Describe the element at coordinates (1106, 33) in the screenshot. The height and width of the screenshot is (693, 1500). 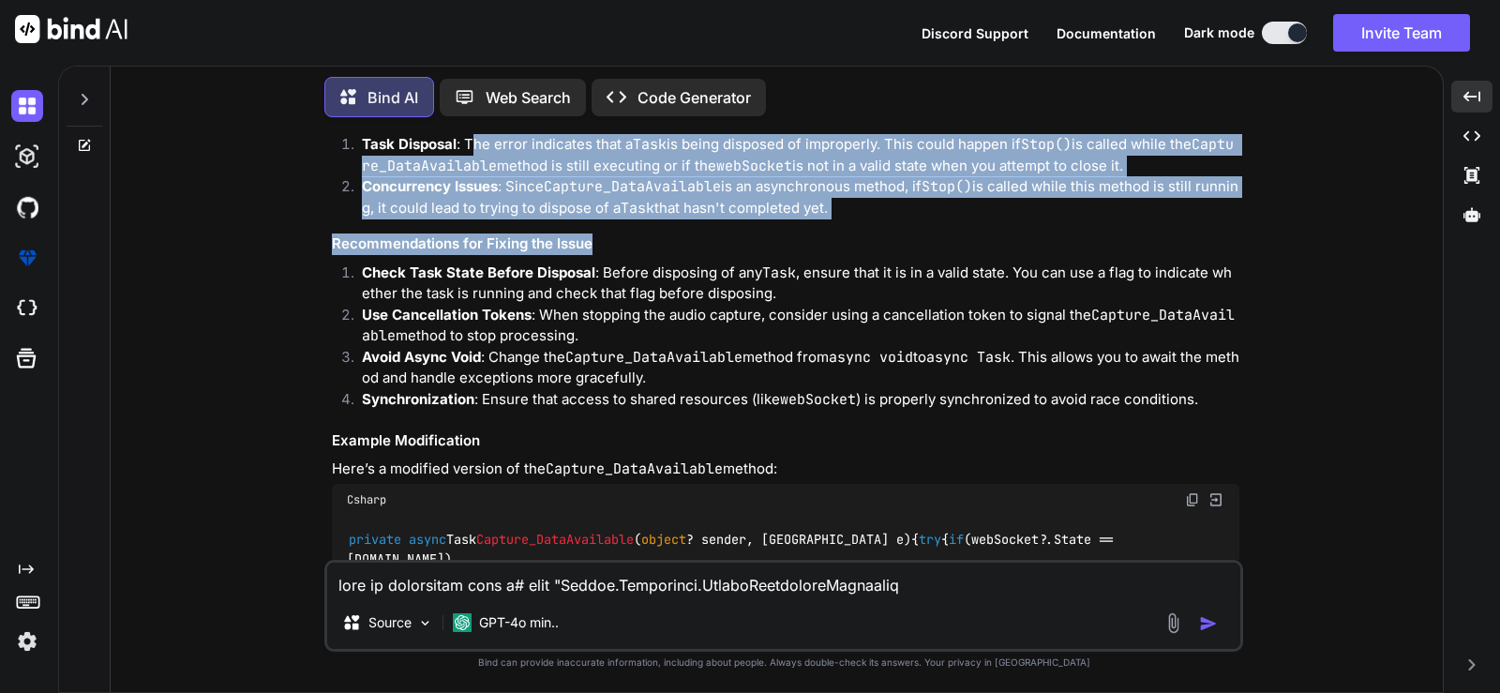
I see `span: Documentation` at that location.